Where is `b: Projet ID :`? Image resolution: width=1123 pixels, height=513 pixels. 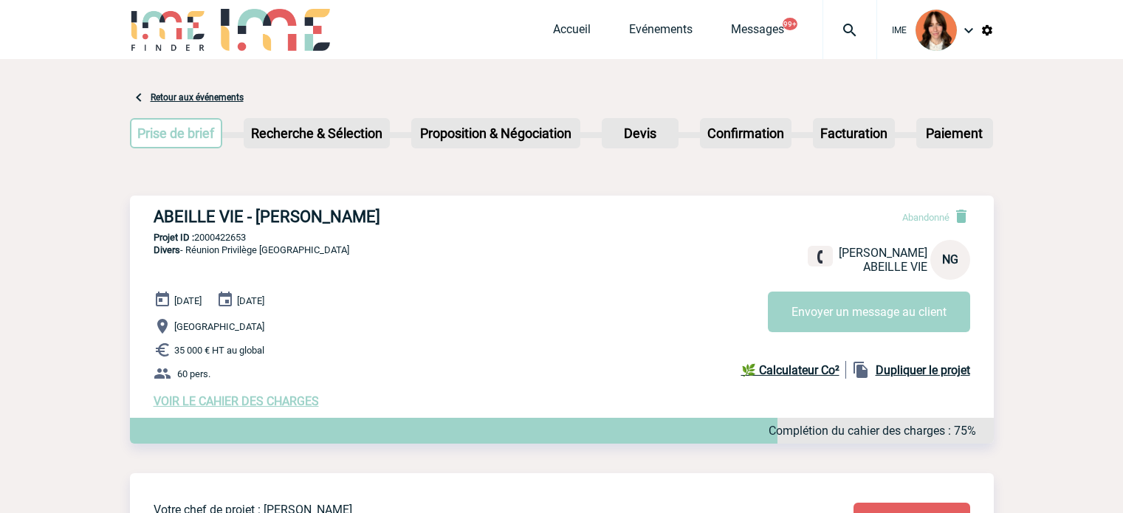
b: Projet ID : is located at coordinates (174, 237).